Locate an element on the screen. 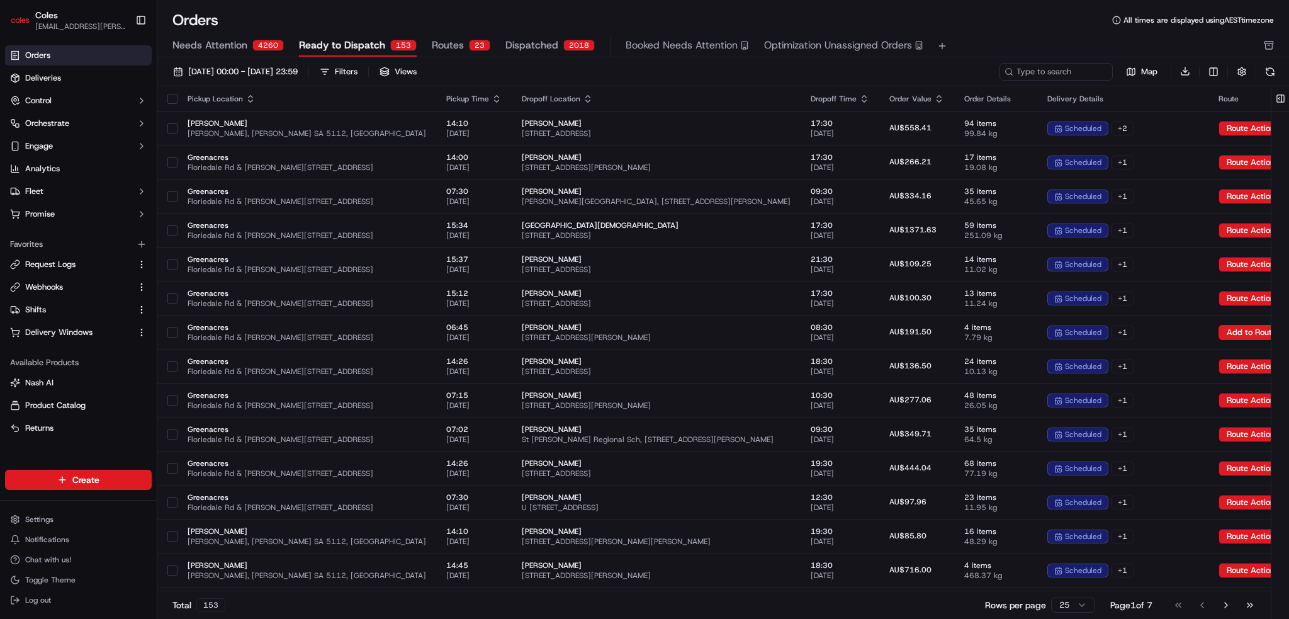 This screenshot has height=619, width=1289. span: 12:30 is located at coordinates (840, 497).